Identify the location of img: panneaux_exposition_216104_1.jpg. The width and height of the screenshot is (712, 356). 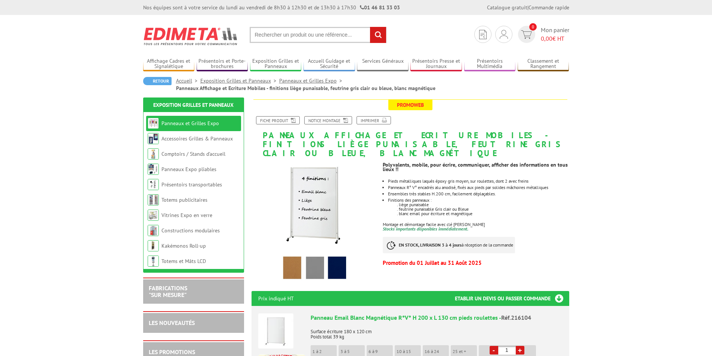
(314, 225).